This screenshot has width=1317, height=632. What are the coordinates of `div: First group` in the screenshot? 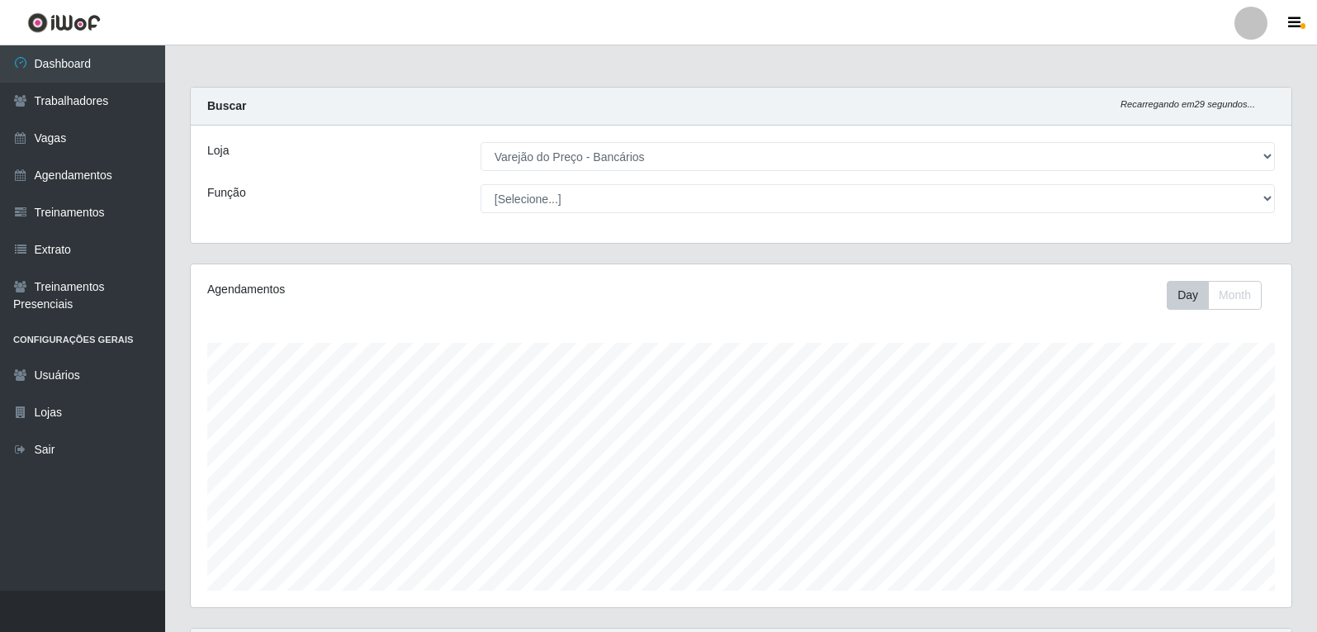 It's located at (1214, 295).